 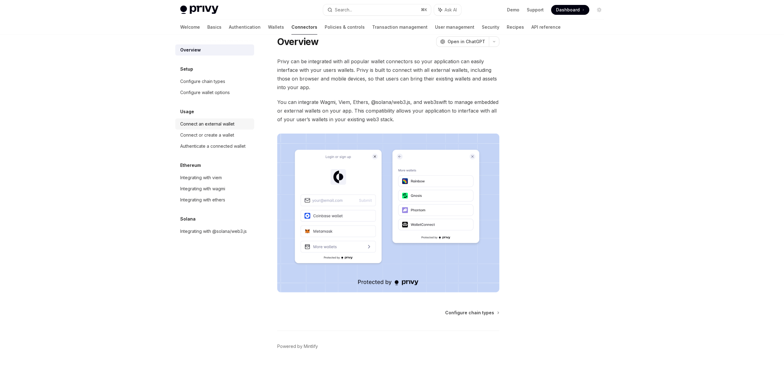 What do you see at coordinates (188, 219) in the screenshot?
I see `h5: Solana` at bounding box center [188, 219].